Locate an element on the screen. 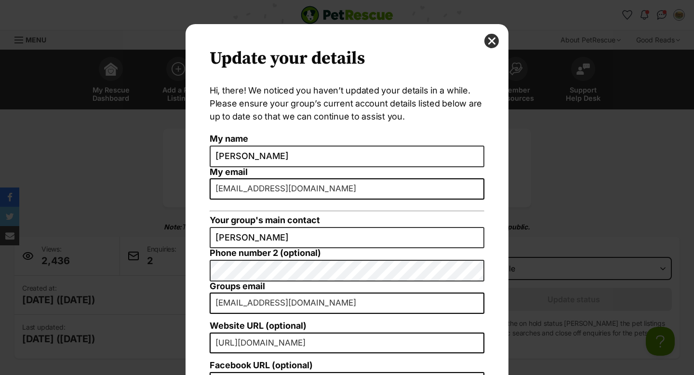 The width and height of the screenshot is (694, 375). label: Your group's main contact is located at coordinates (347, 220).